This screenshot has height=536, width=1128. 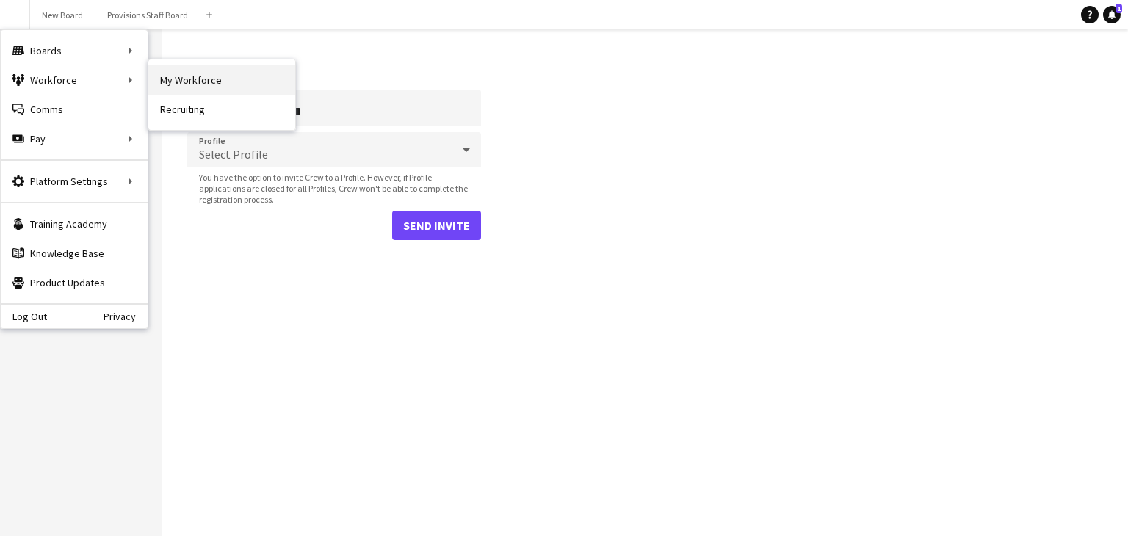 I want to click on a: Training Academy, so click(x=74, y=224).